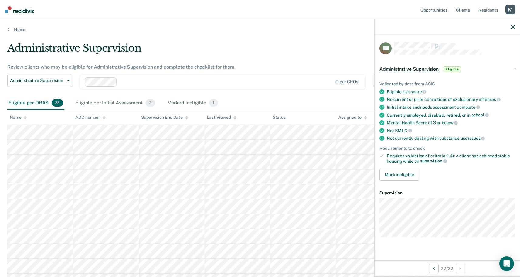 This screenshot has width=520, height=277. Describe the element at coordinates (468, 107) in the screenshot. I see `span: complete` at that location.